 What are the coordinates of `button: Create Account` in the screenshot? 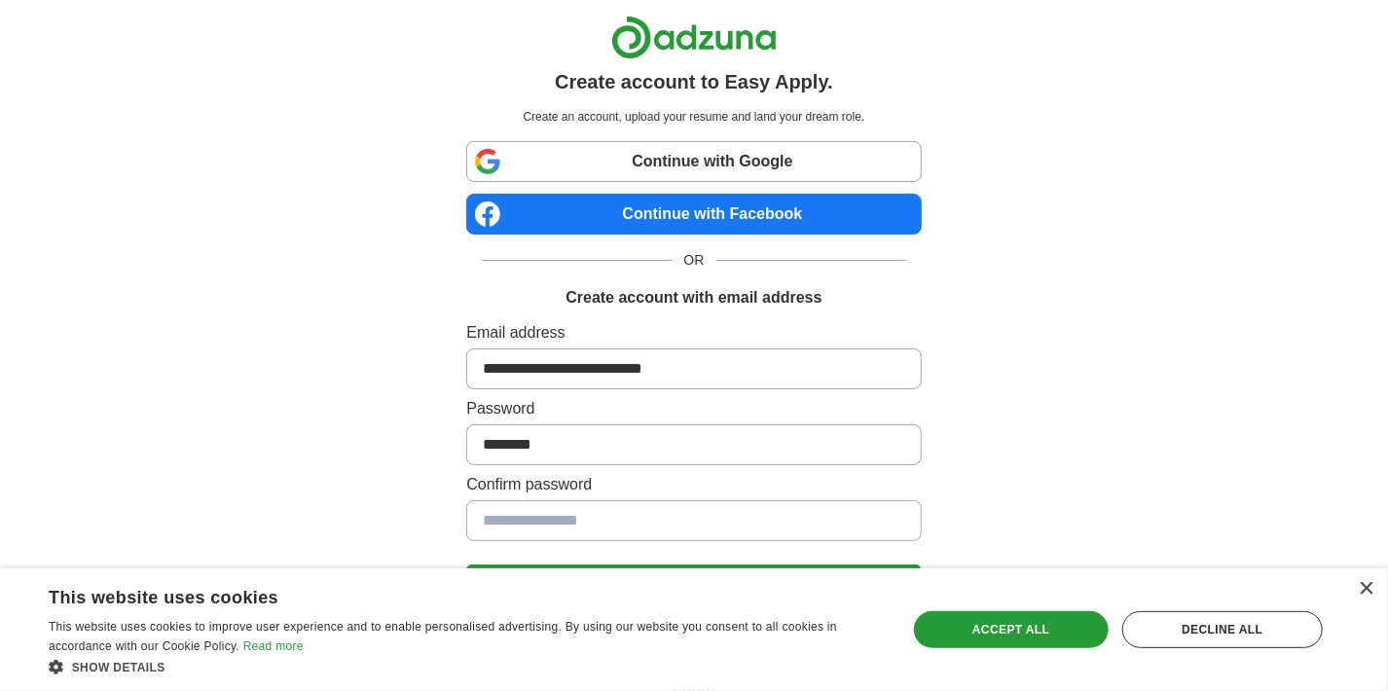 It's located at (693, 585).